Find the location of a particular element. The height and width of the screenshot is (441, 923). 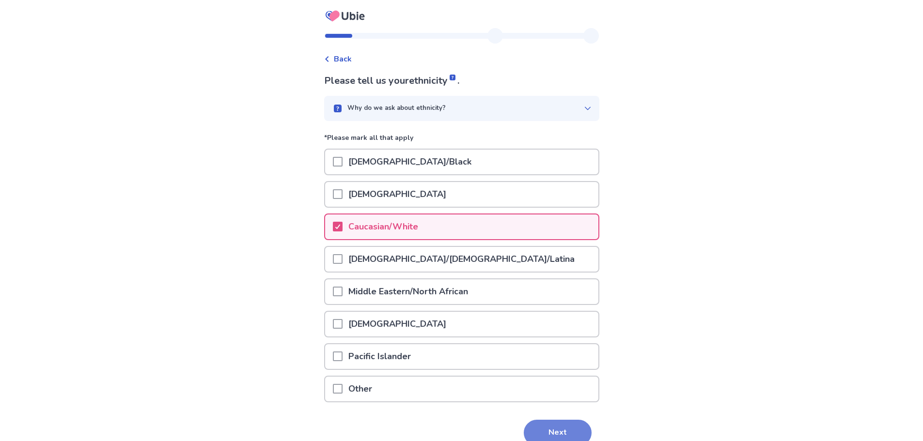

p: Pacific Islander is located at coordinates (379, 357).